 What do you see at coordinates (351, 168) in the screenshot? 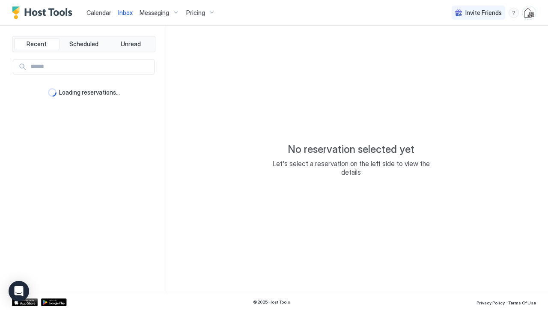
I see `span: Let's select a reservation on the left side to view the details` at bounding box center [351, 168].